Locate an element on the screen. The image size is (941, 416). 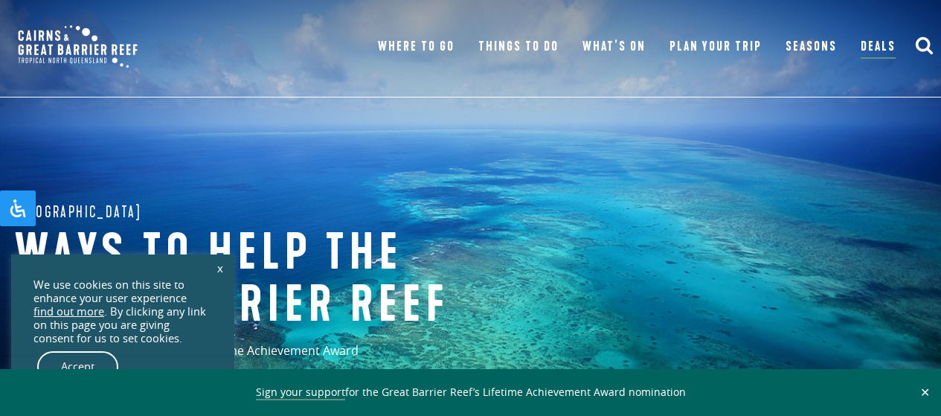
a: x is located at coordinates (220, 268).